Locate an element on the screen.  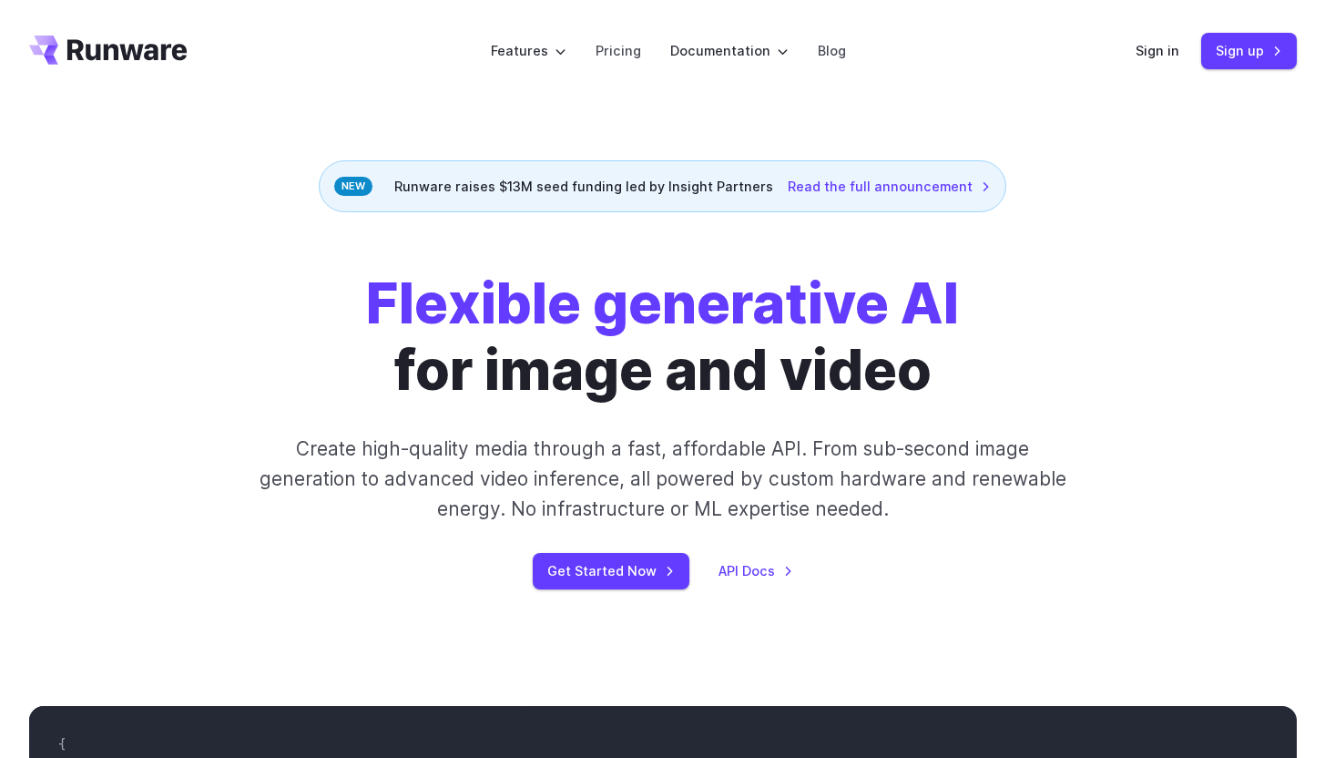
a: Get Started Now is located at coordinates (611, 570).